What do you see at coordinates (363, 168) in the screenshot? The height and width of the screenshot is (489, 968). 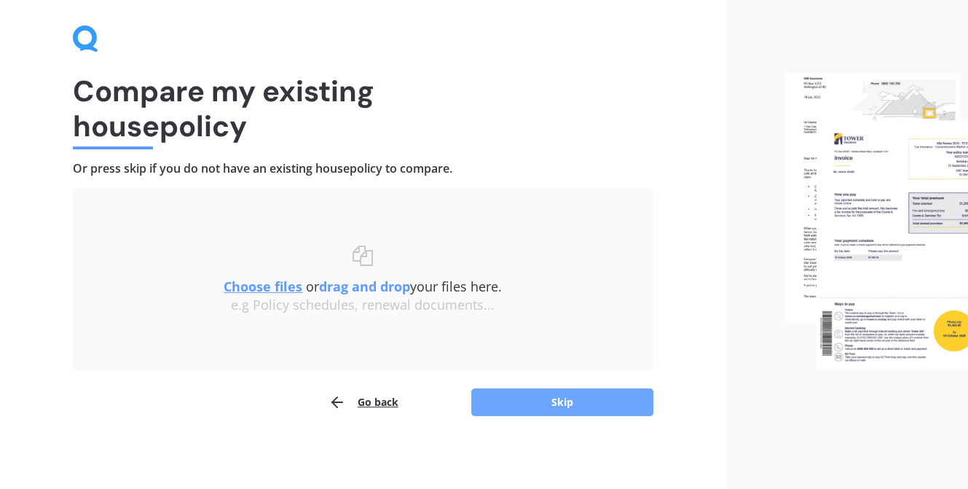 I see `h4: Or press skip if you do not have an existing house policy to compare.` at bounding box center [363, 168].